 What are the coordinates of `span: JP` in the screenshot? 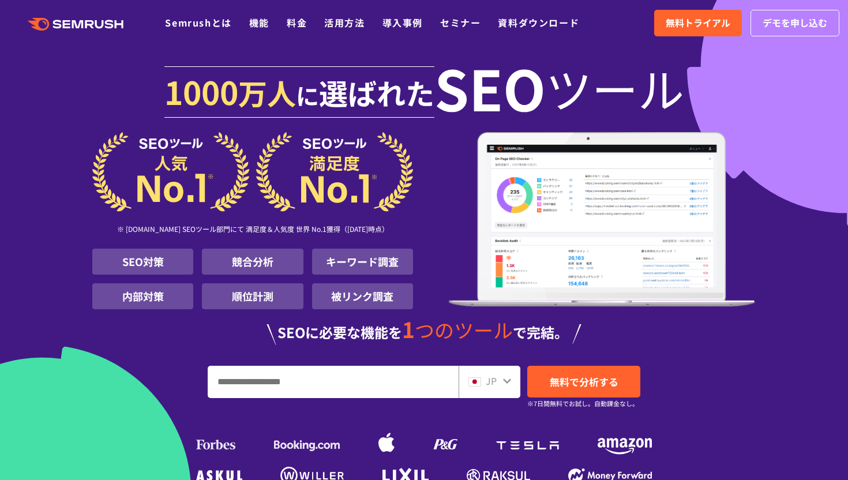 It's located at (491, 381).